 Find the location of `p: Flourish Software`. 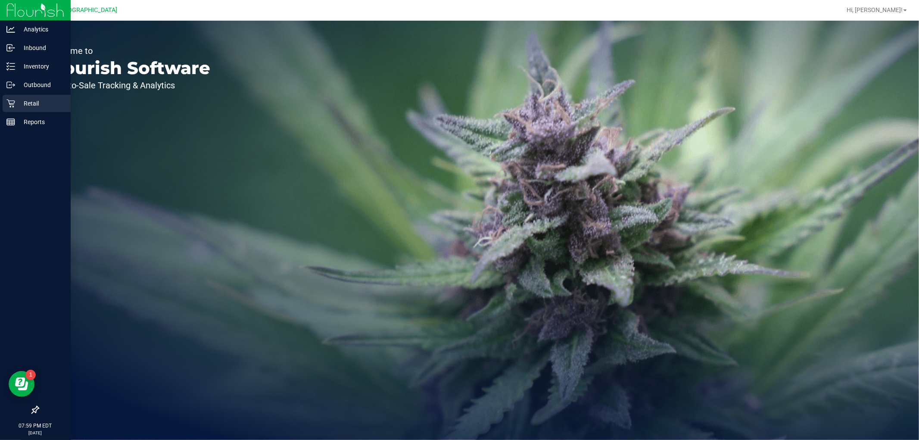

p: Flourish Software is located at coordinates (128, 68).